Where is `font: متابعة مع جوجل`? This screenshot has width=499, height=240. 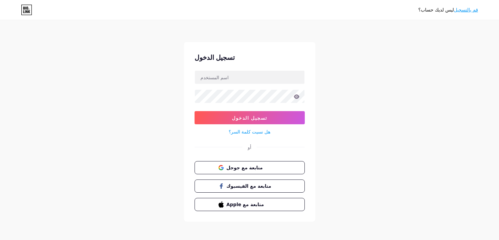 font: متابعة مع جوجل is located at coordinates (245, 167).